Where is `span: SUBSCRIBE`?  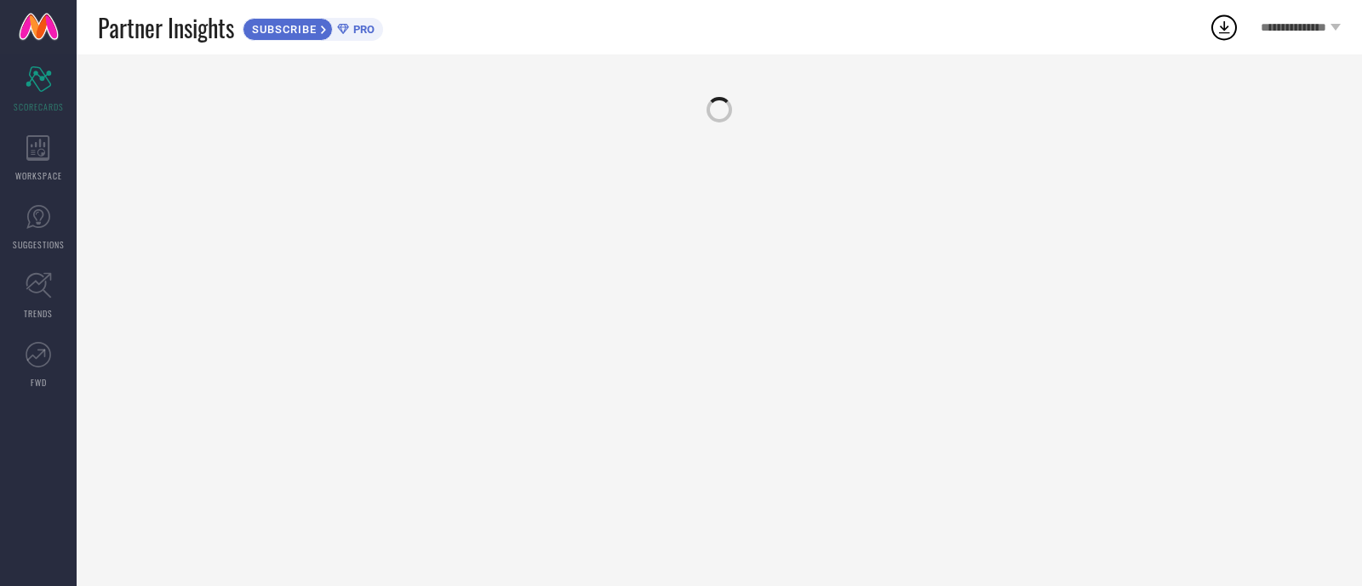 span: SUBSCRIBE is located at coordinates (282, 29).